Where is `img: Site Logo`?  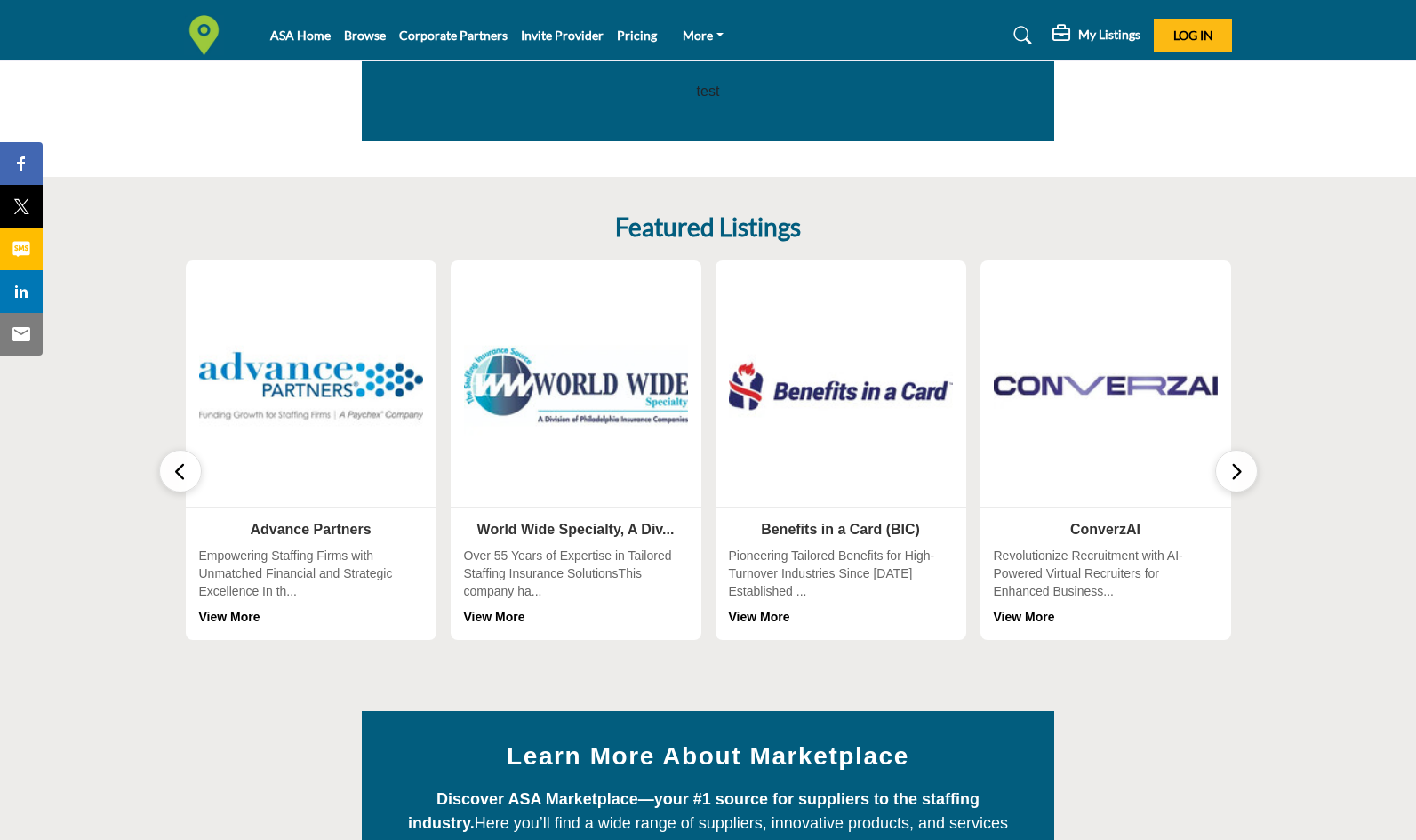
img: Site Logo is located at coordinates (208, 35).